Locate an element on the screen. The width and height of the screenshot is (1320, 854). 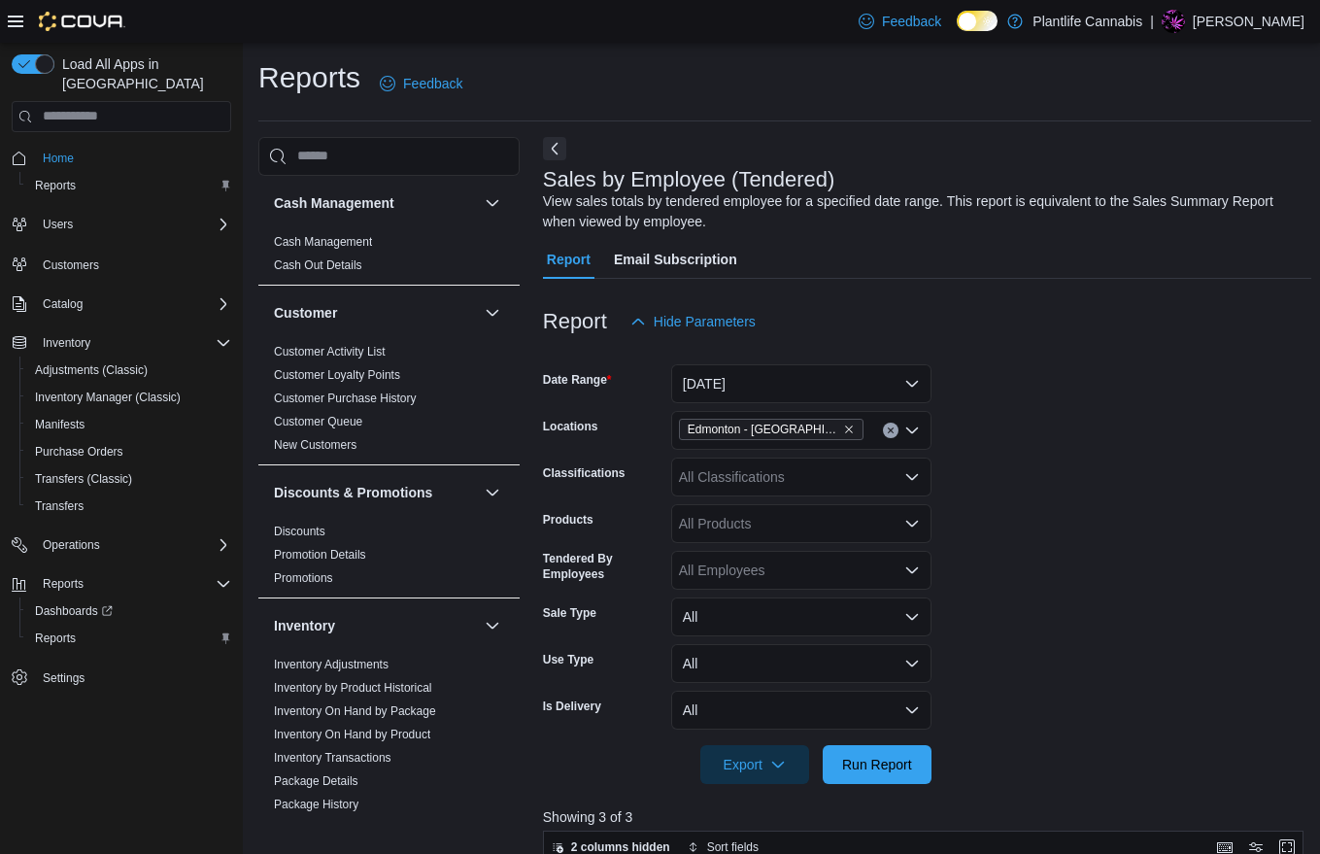
label: Use Type is located at coordinates (568, 660).